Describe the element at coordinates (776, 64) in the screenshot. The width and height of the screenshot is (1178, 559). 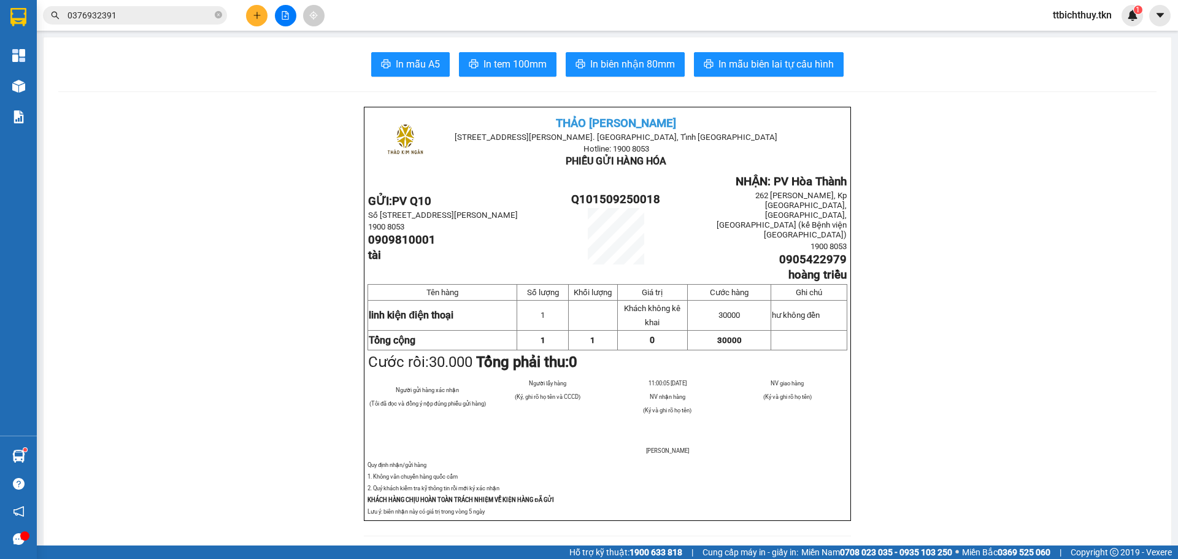
I see `span: In mẫu biên lai tự cấu hình` at that location.